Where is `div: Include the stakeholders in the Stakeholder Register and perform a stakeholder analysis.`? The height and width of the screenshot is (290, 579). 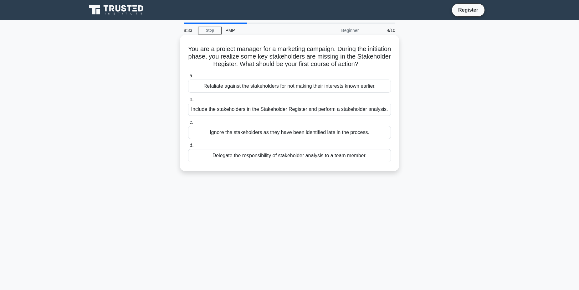
div: Include the stakeholders in the Stakeholder Register and perform a stakeholder analysis. is located at coordinates (289, 109).